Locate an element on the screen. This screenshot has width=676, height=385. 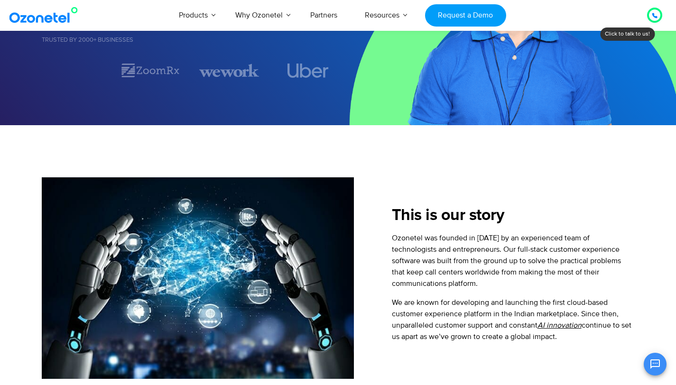
img: zoomrx is located at coordinates (150, 70).